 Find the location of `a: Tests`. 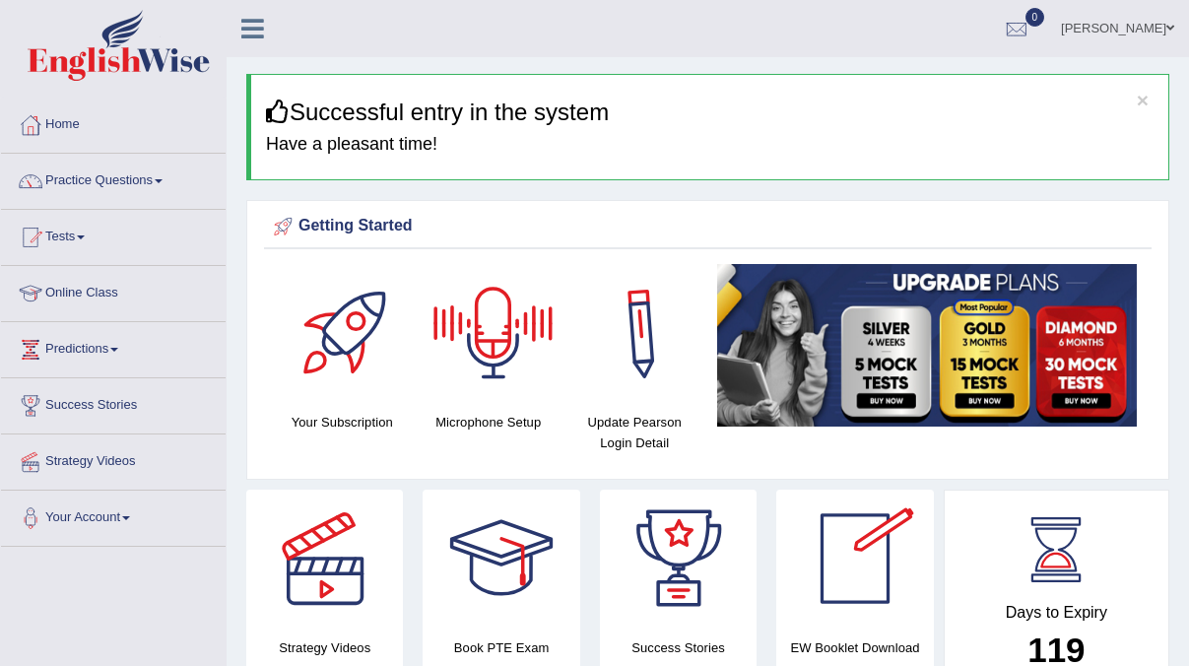

a: Tests is located at coordinates (113, 235).